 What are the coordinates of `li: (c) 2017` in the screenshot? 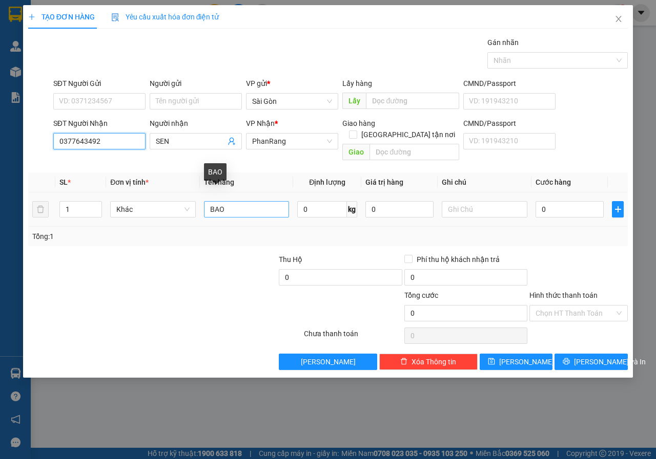 It's located at (113, 55).